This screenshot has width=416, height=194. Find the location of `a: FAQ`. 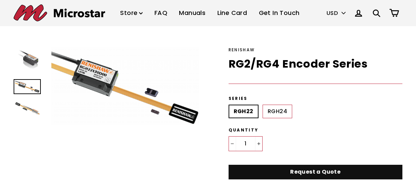

a: FAQ is located at coordinates (161, 13).